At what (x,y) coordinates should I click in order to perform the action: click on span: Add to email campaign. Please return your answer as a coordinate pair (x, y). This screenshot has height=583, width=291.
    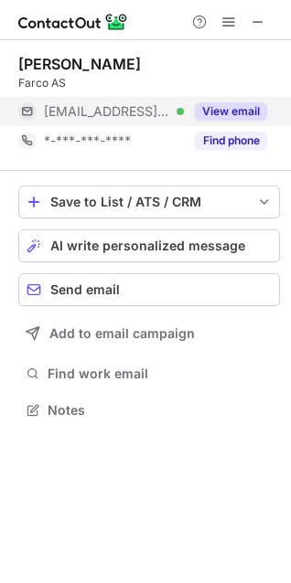
    Looking at the image, I should click on (122, 334).